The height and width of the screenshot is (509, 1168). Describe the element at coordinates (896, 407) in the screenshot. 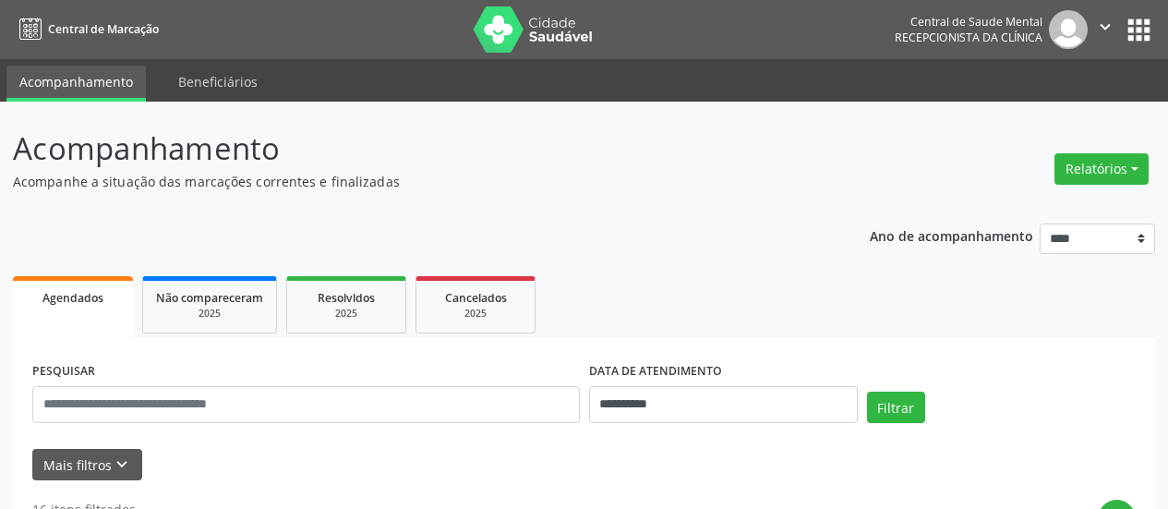

I see `button: Filtrar` at that location.